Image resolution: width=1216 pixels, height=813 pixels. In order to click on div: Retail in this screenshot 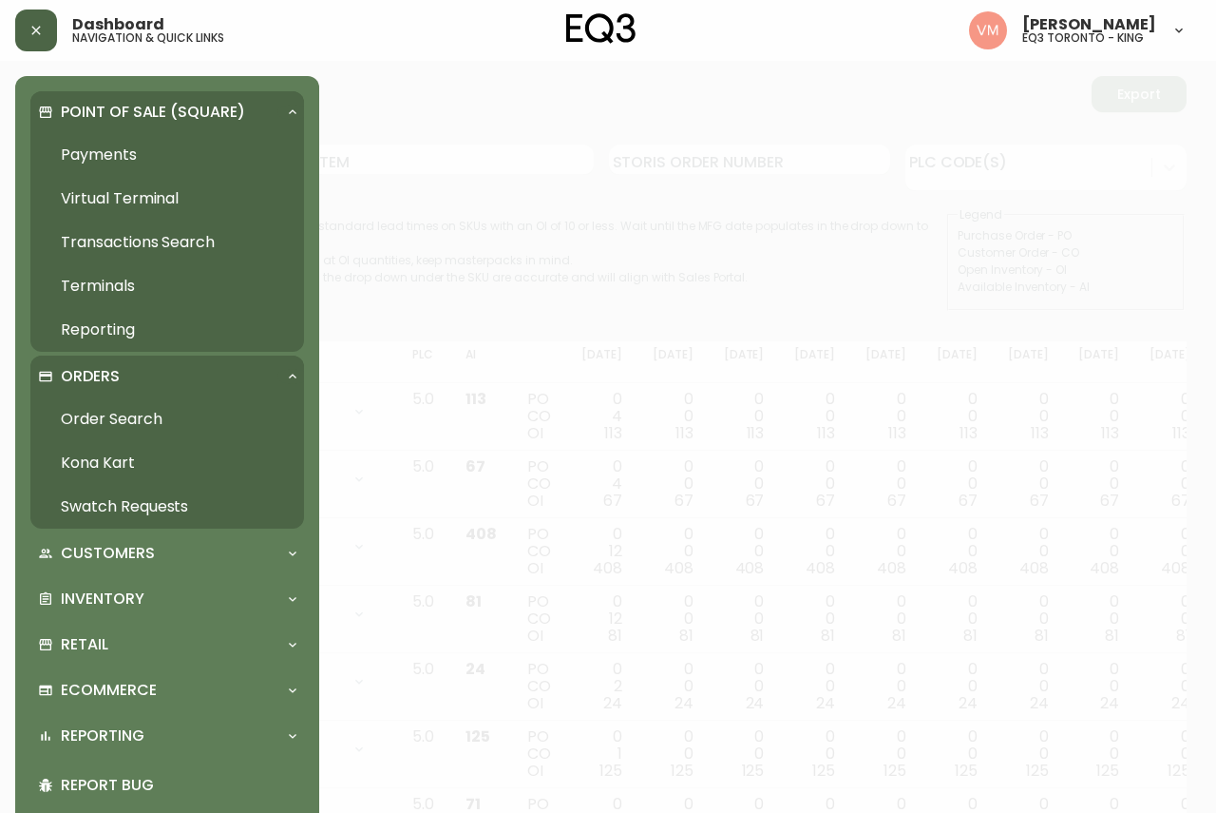, I will do `click(167, 644)`.